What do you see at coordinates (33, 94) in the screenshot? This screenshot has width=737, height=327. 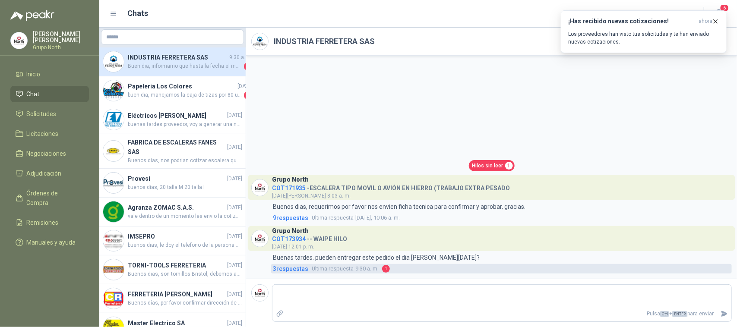 I see `span: Chat` at bounding box center [33, 94].